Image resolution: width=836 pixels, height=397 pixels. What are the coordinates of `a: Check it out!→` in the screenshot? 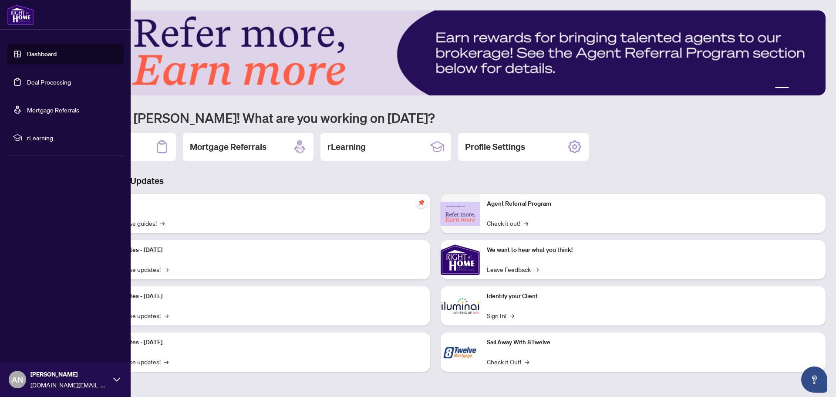 It's located at (507, 223).